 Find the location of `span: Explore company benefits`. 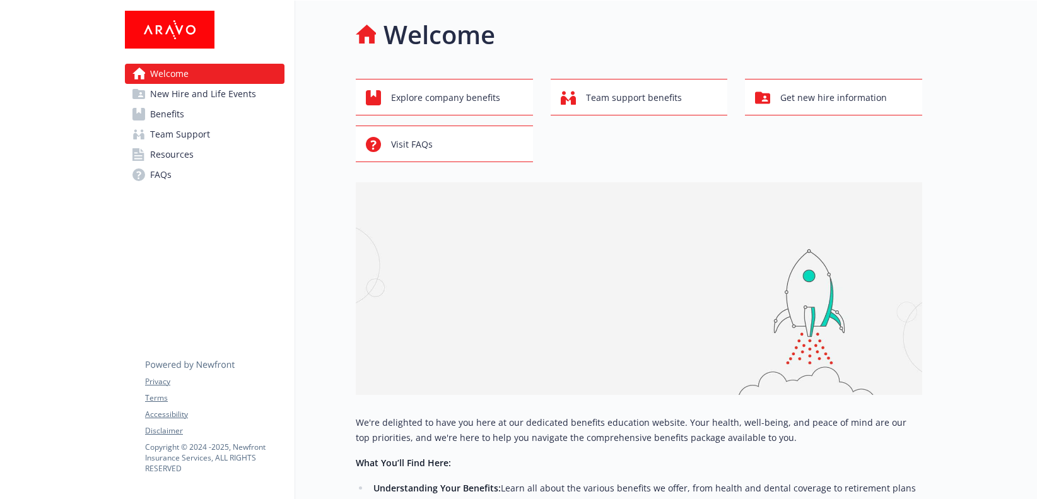

span: Explore company benefits is located at coordinates (446, 98).